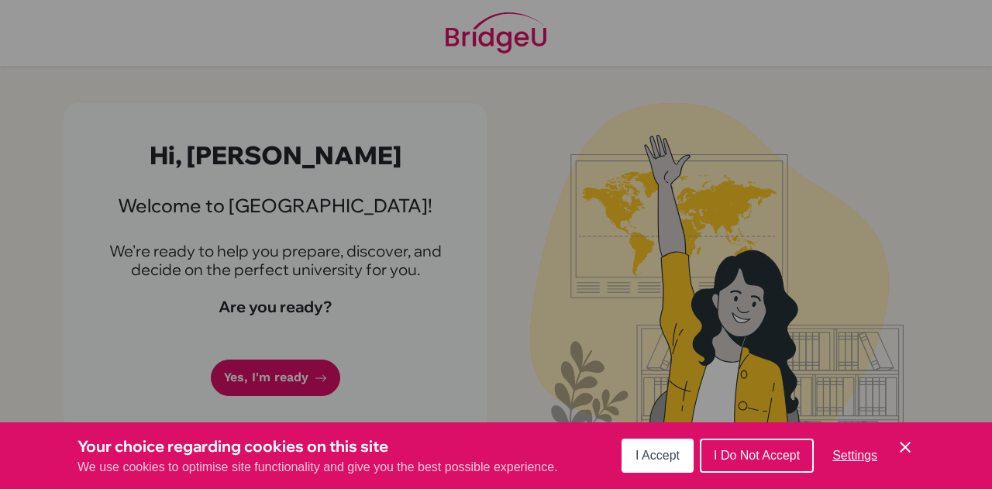 The height and width of the screenshot is (489, 992). Describe the element at coordinates (855, 456) in the screenshot. I see `button: Settings` at that location.